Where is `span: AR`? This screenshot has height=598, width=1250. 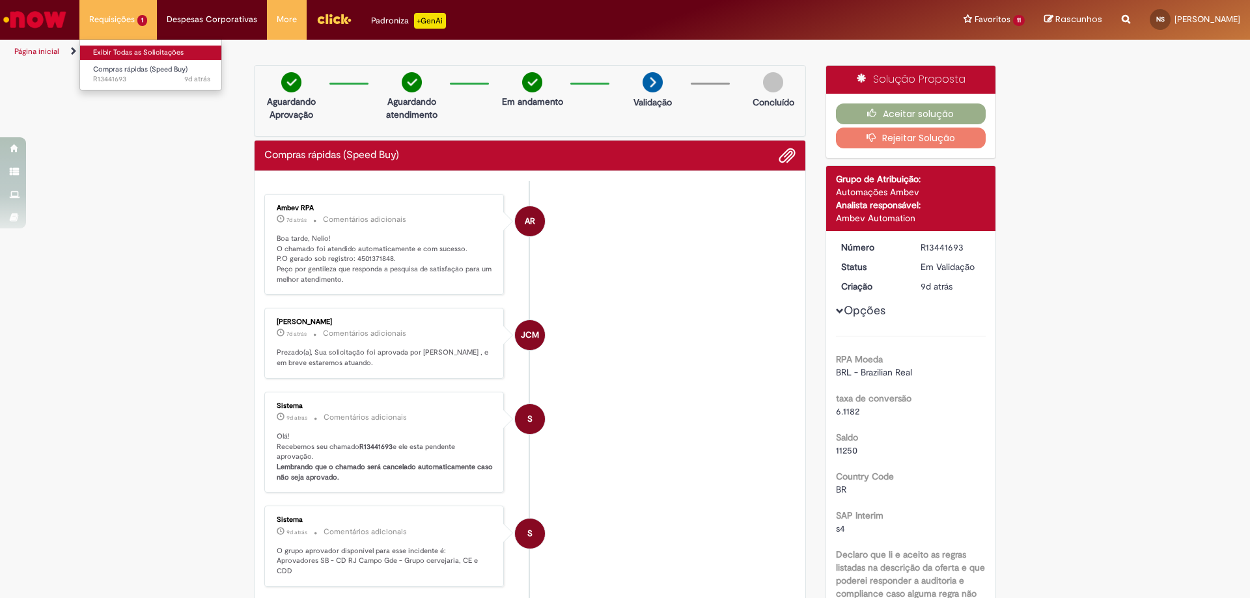
span: AR is located at coordinates (530, 221).